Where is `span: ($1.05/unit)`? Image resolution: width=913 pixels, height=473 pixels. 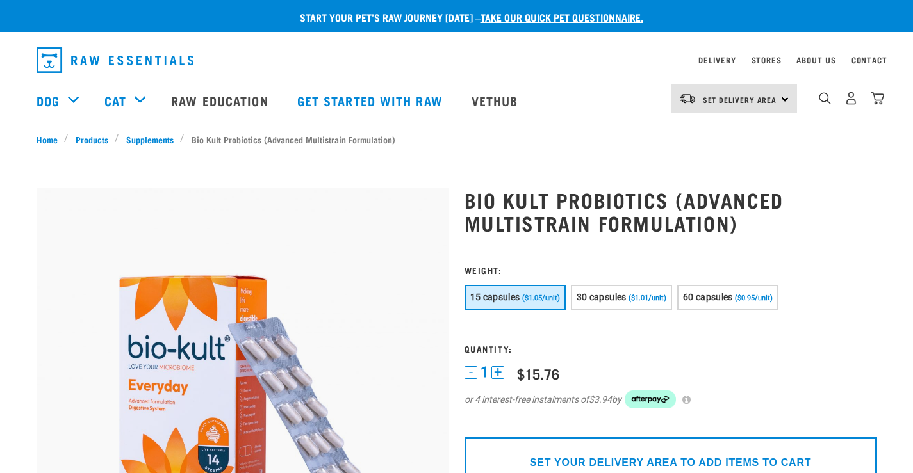 span: ($1.05/unit) is located at coordinates (541, 298).